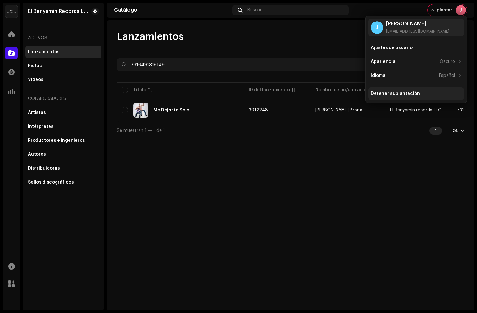 The width and height of the screenshot is (477, 313). I want to click on re-m-nav-item: Distribuidoras, so click(63, 169).